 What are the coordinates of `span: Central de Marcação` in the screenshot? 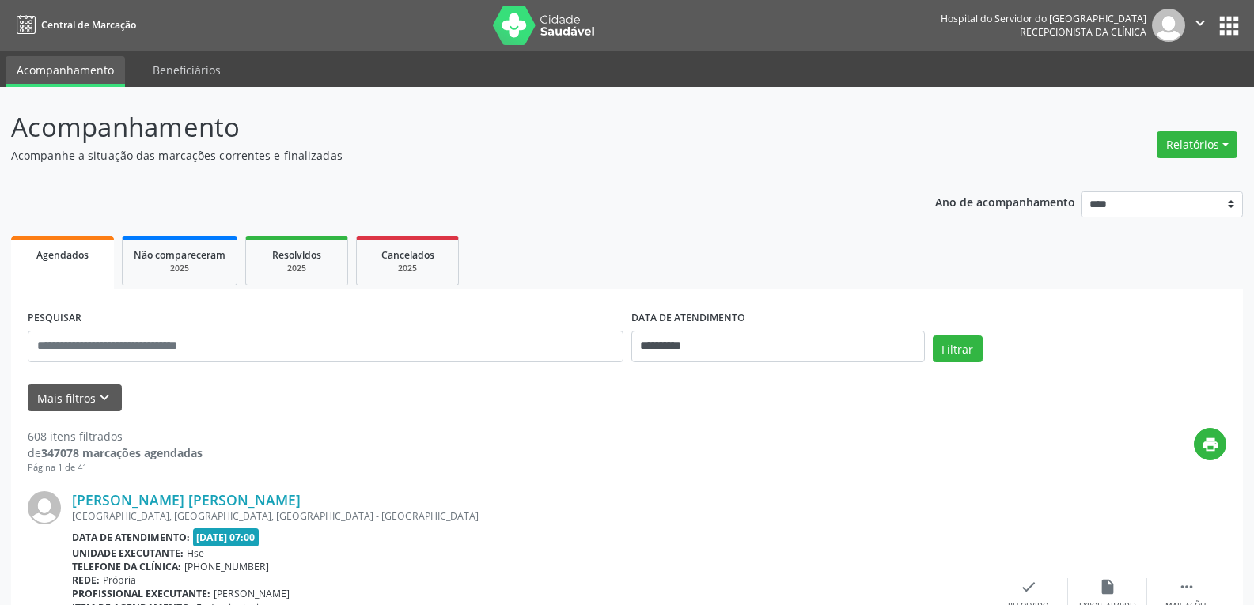 It's located at (89, 25).